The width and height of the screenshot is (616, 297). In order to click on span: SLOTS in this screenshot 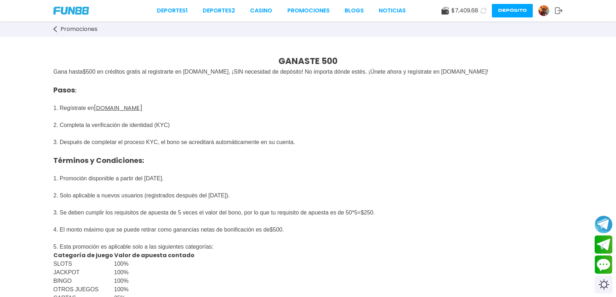, I will do `click(63, 264)`.